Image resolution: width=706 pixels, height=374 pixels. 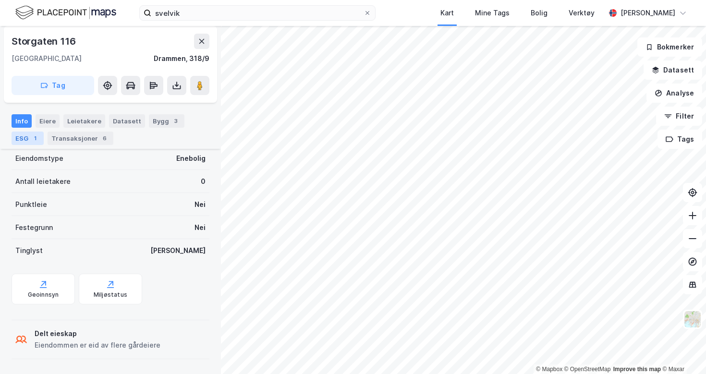 What do you see at coordinates (35, 138) in the screenshot?
I see `div: 1` at bounding box center [35, 138].